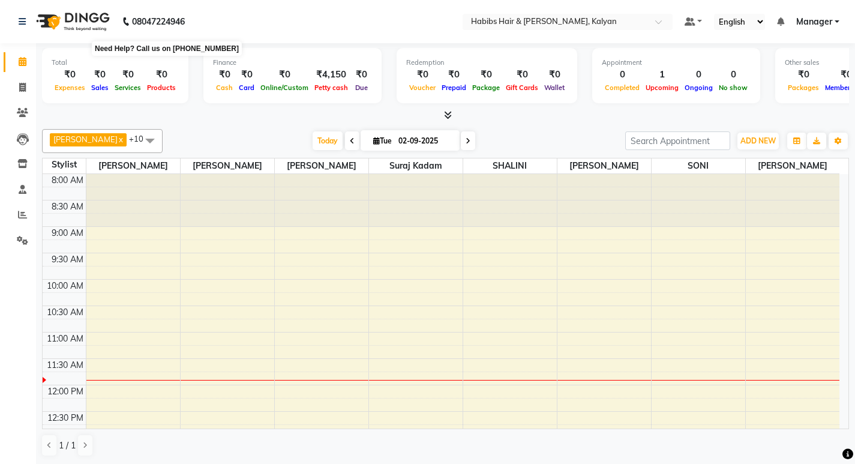 This screenshot has width=855, height=464. What do you see at coordinates (416, 166) in the screenshot?
I see `span: Suraj Kadam` at bounding box center [416, 166].